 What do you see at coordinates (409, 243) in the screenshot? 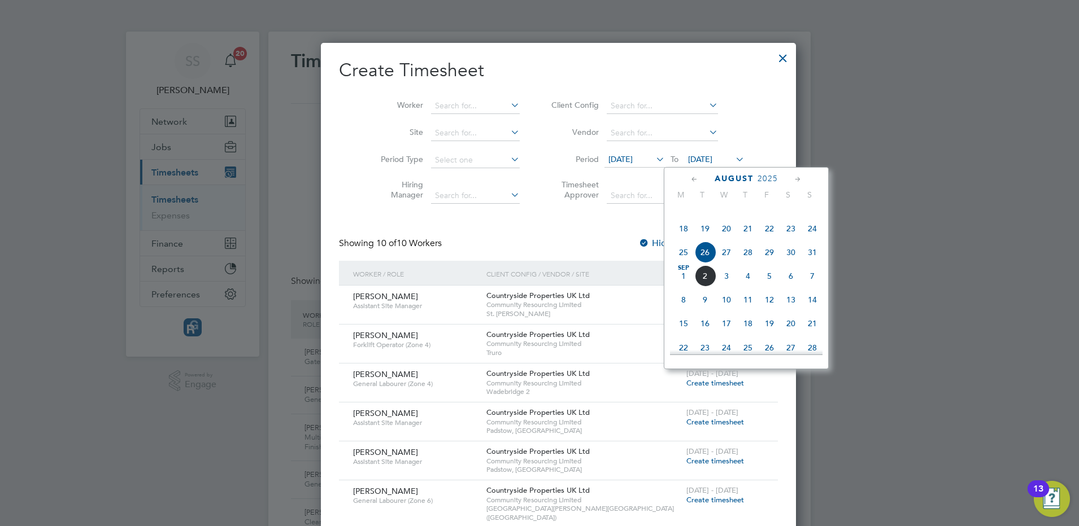
I see `span: 10 Workers` at bounding box center [409, 243].